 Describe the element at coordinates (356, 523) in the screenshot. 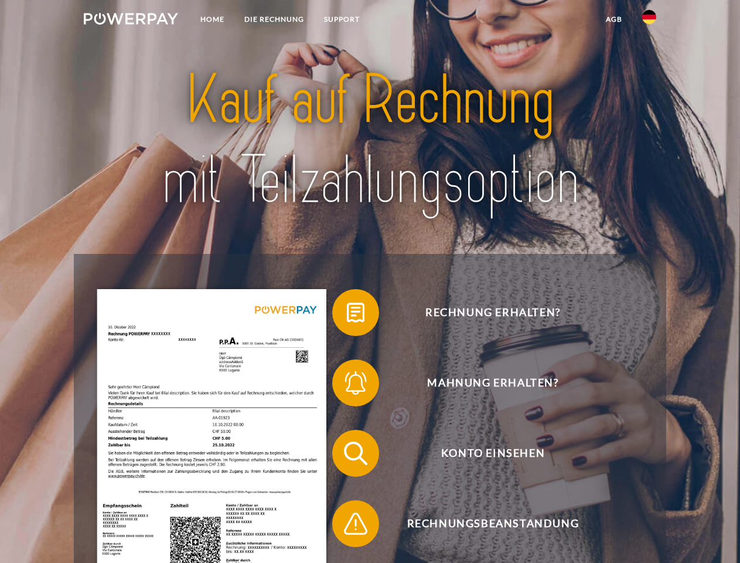

I see `img: qb_warning.svg` at that location.